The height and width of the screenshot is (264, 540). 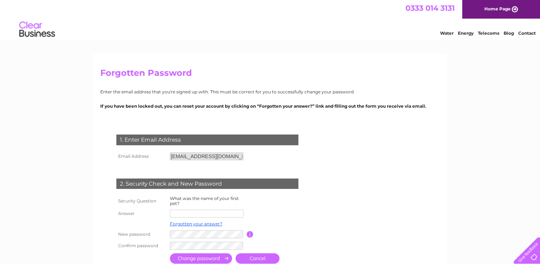 I want to click on div: 2. Security Check and New Password, so click(x=207, y=184).